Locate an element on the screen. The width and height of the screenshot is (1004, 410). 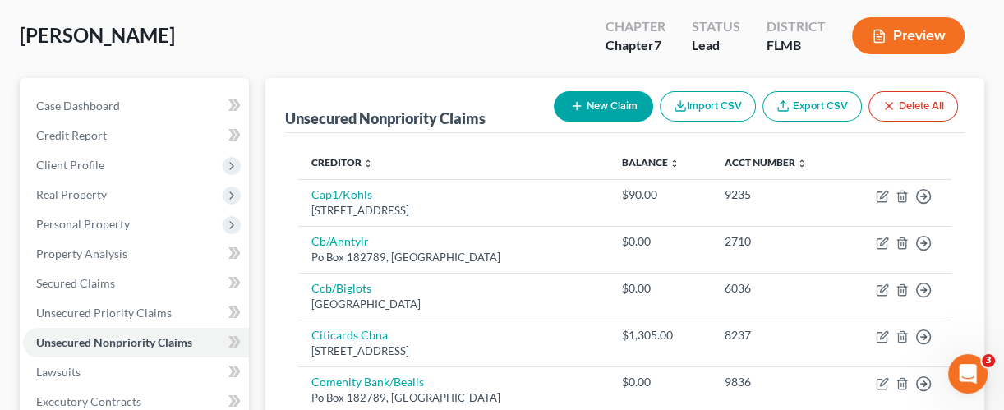
div: Status is located at coordinates (715, 26).